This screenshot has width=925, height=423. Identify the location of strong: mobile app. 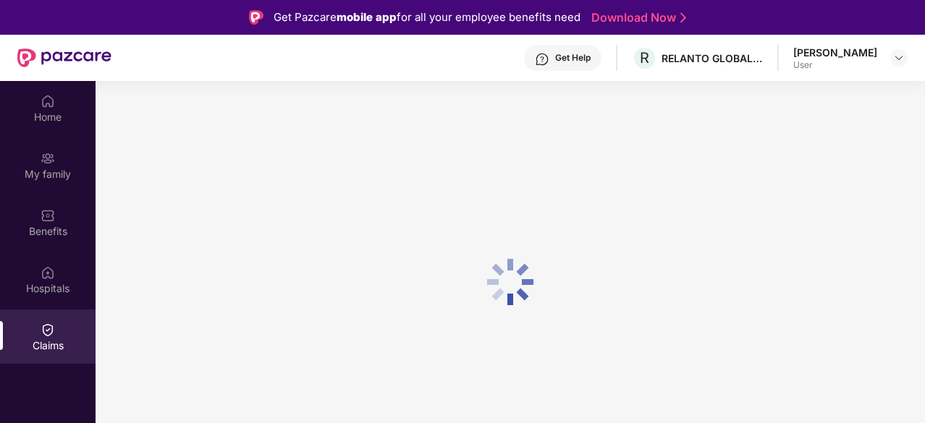
(366, 17).